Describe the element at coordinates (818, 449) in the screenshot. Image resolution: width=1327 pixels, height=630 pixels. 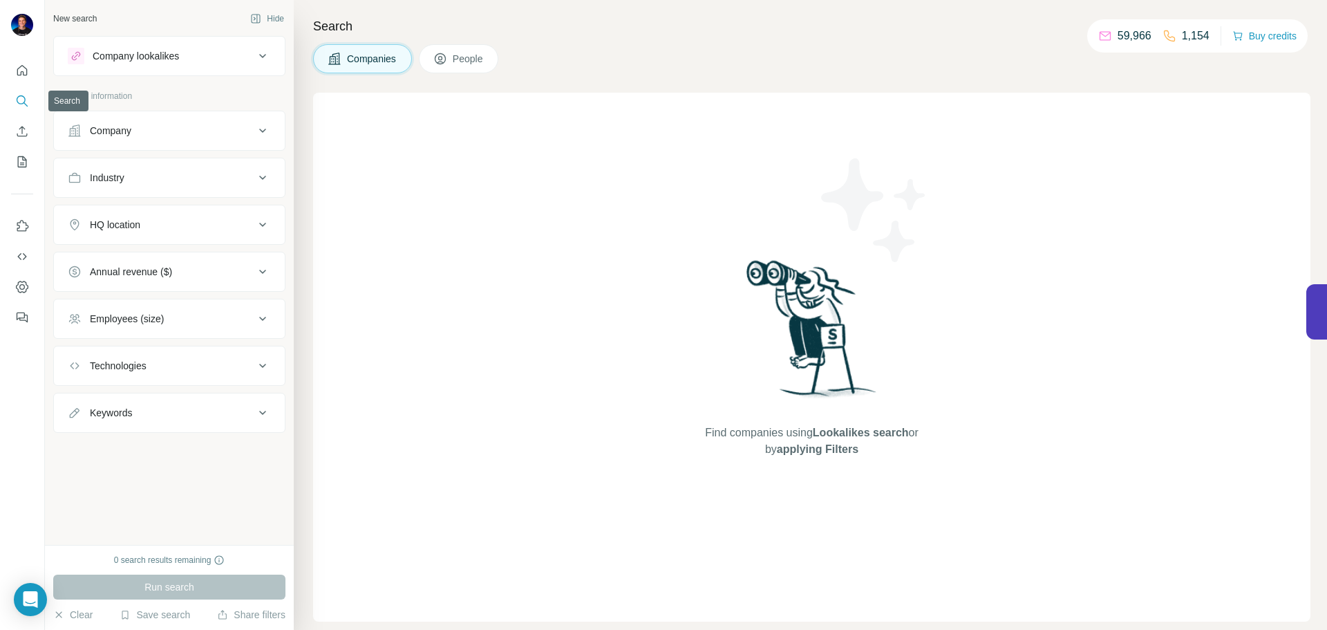
I see `span: applying Filters` at that location.